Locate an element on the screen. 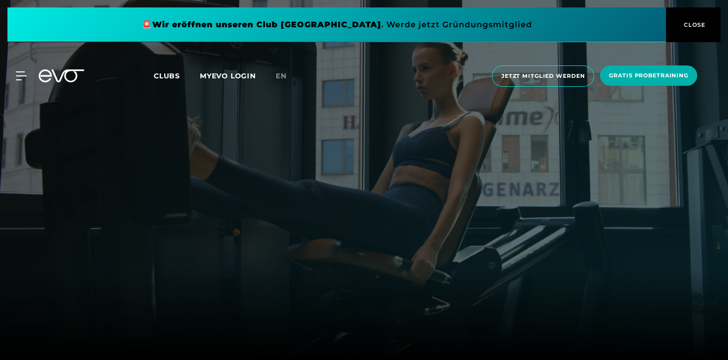 Image resolution: width=728 pixels, height=360 pixels. a: en is located at coordinates (287, 76).